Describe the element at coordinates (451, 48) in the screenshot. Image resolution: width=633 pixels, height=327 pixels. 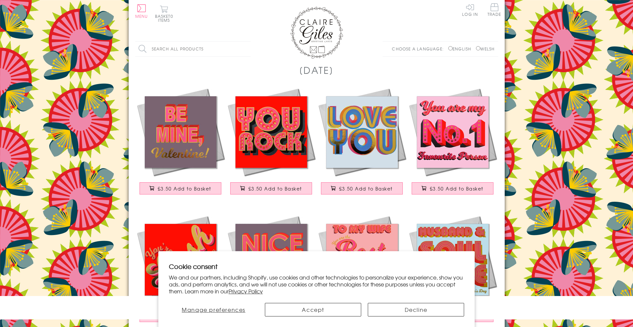
I see `input: English` at that location.